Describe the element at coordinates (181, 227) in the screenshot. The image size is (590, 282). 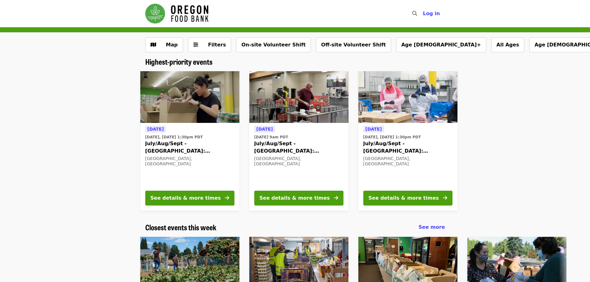
I see `span: Closest events this week` at that location.